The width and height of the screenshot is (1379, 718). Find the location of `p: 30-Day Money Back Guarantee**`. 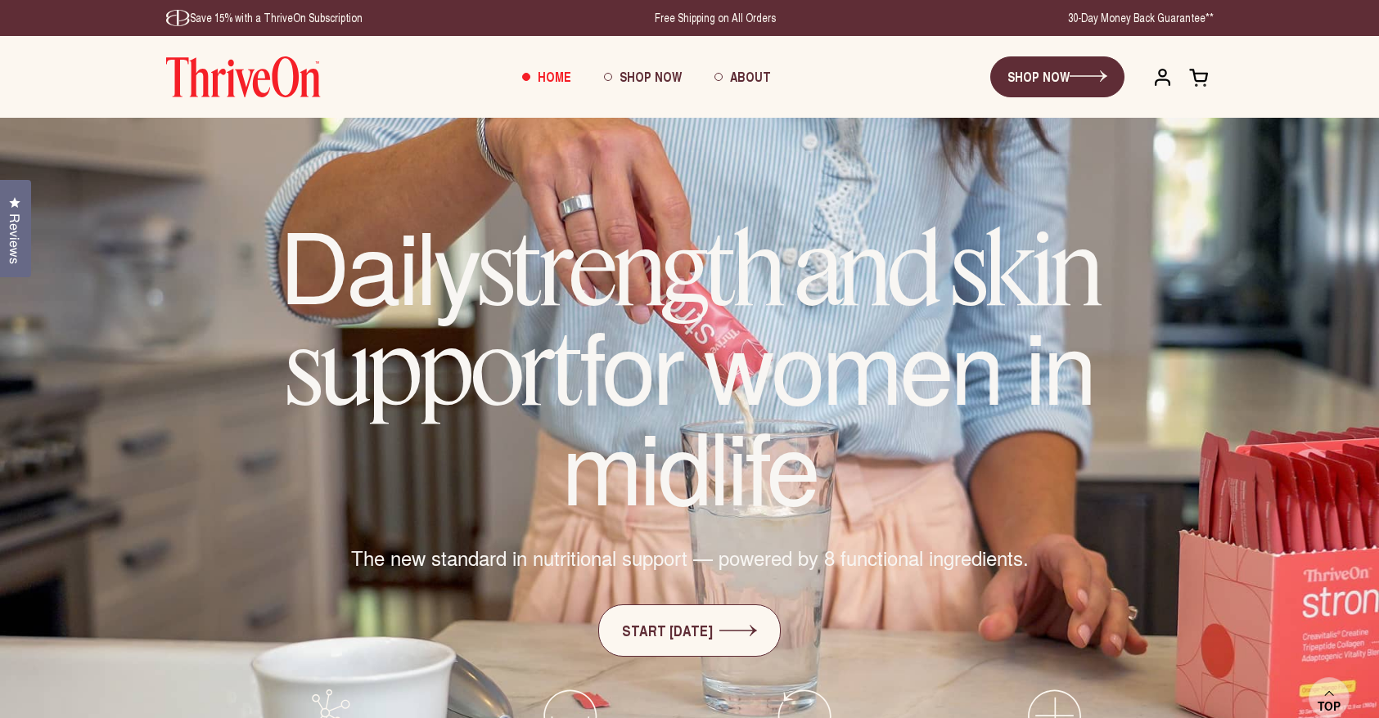

p: 30-Day Money Back Guarantee** is located at coordinates (1141, 18).